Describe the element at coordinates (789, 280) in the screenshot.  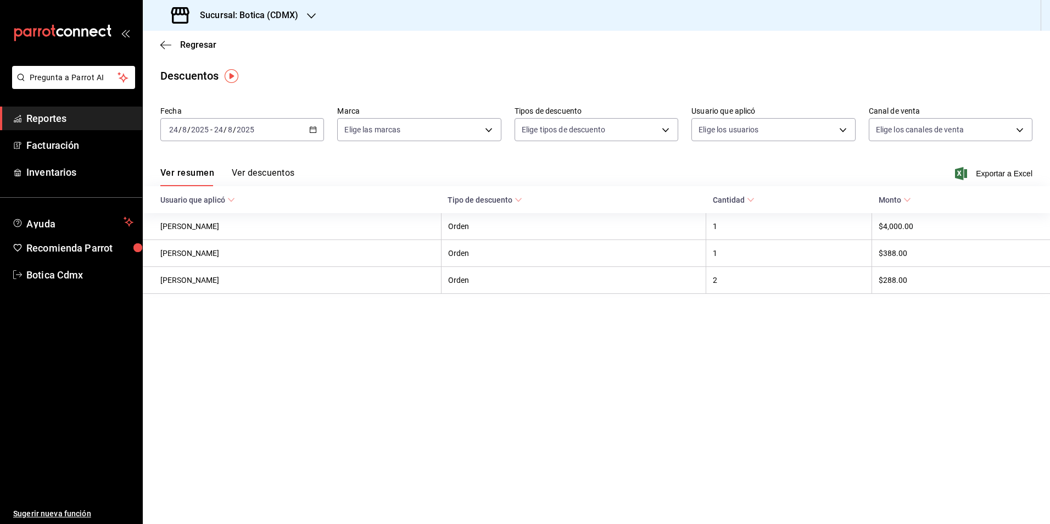
I see `th: 2` at that location.